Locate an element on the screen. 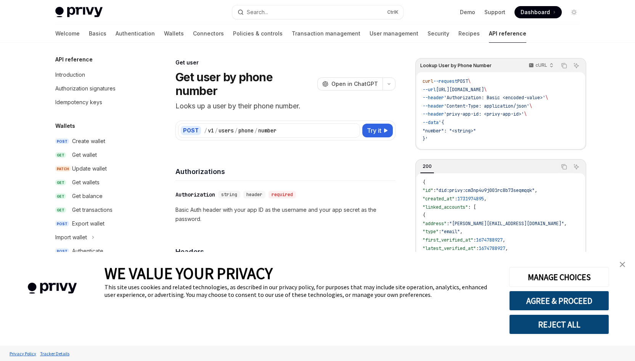 The height and width of the screenshot is (361, 635). a: POSTExport wallet is located at coordinates (98, 224).